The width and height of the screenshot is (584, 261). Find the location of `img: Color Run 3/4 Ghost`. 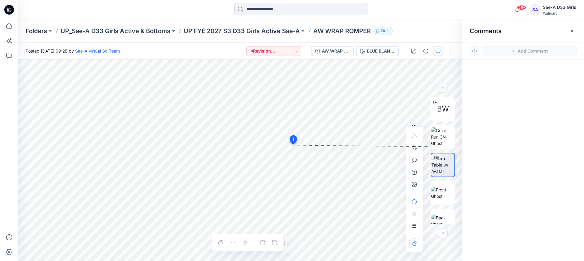

img: Color Run 3/4 Ghost is located at coordinates (443, 137).